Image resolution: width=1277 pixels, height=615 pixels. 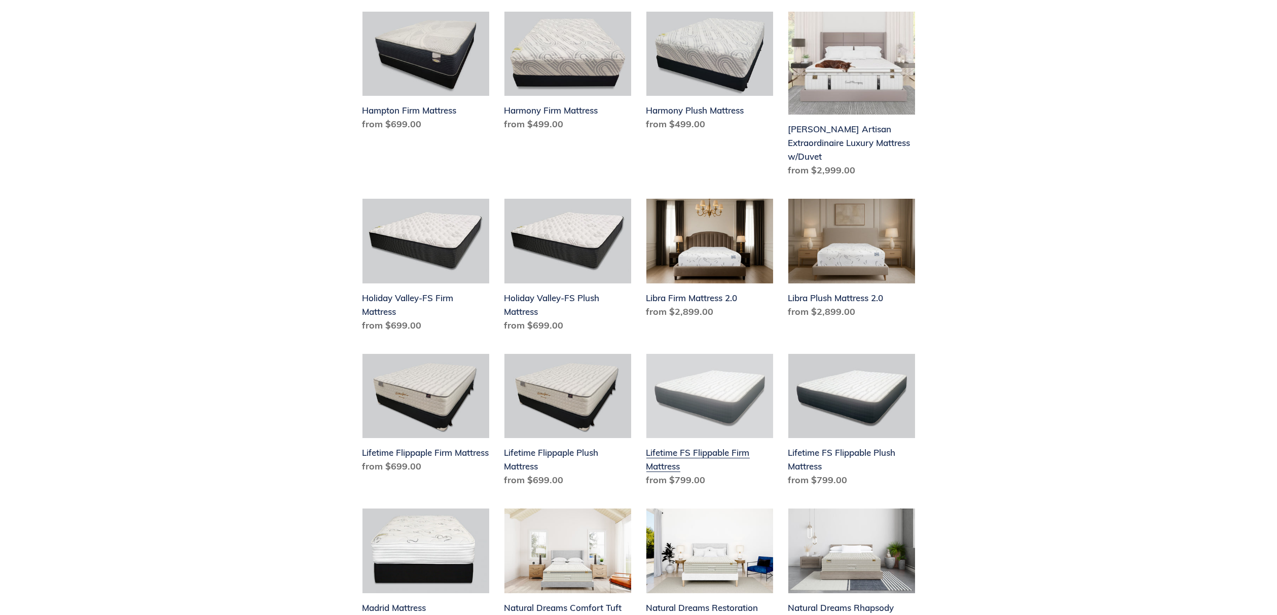 What do you see at coordinates (852, 422) in the screenshot?
I see `a: Lifetime FS Flippable Plush Mattress` at bounding box center [852, 422].